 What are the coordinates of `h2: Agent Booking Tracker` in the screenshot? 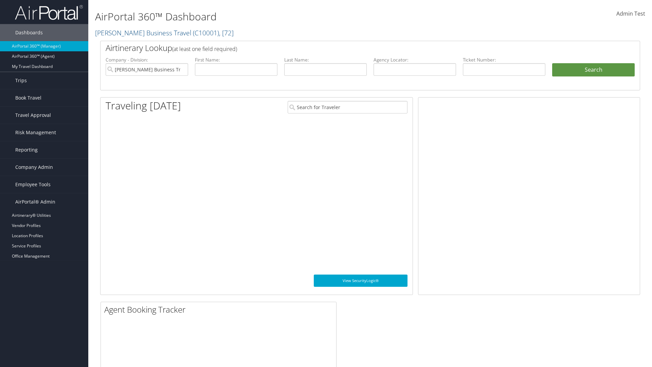 It's located at (220, 309).